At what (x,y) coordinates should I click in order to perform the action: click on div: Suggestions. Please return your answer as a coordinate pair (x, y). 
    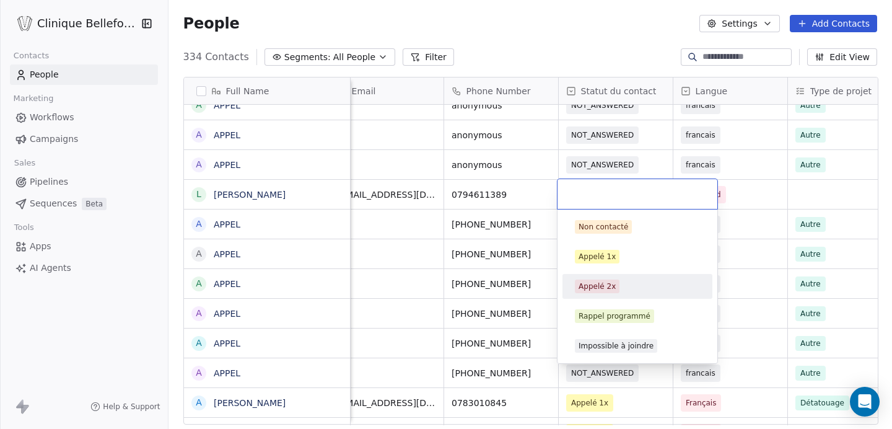
    Looking at the image, I should click on (637, 286).